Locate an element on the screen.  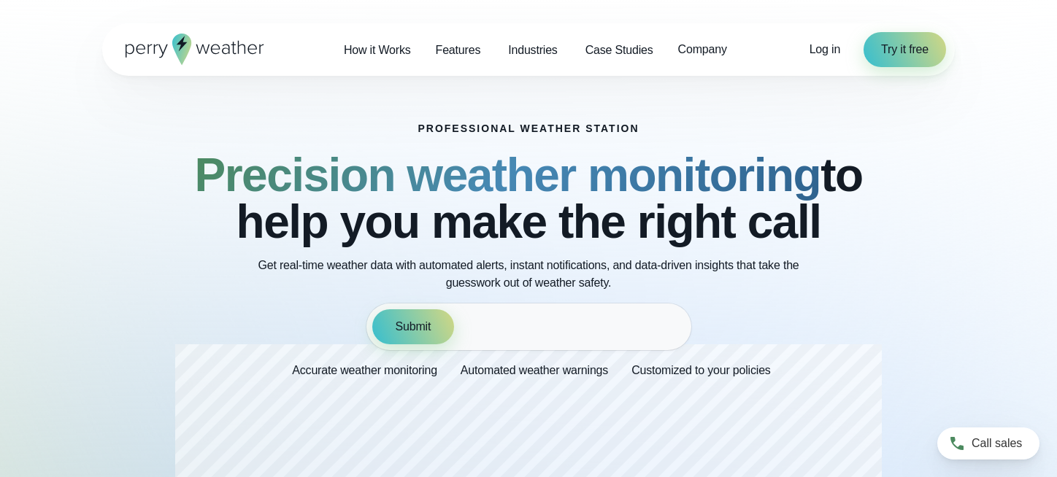
span: Features is located at coordinates (458, 50).